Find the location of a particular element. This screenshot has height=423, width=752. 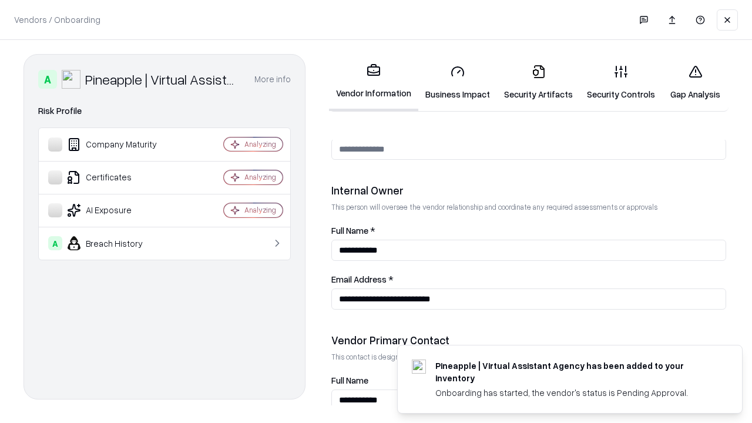

a: Security Artifacts is located at coordinates (538, 82).